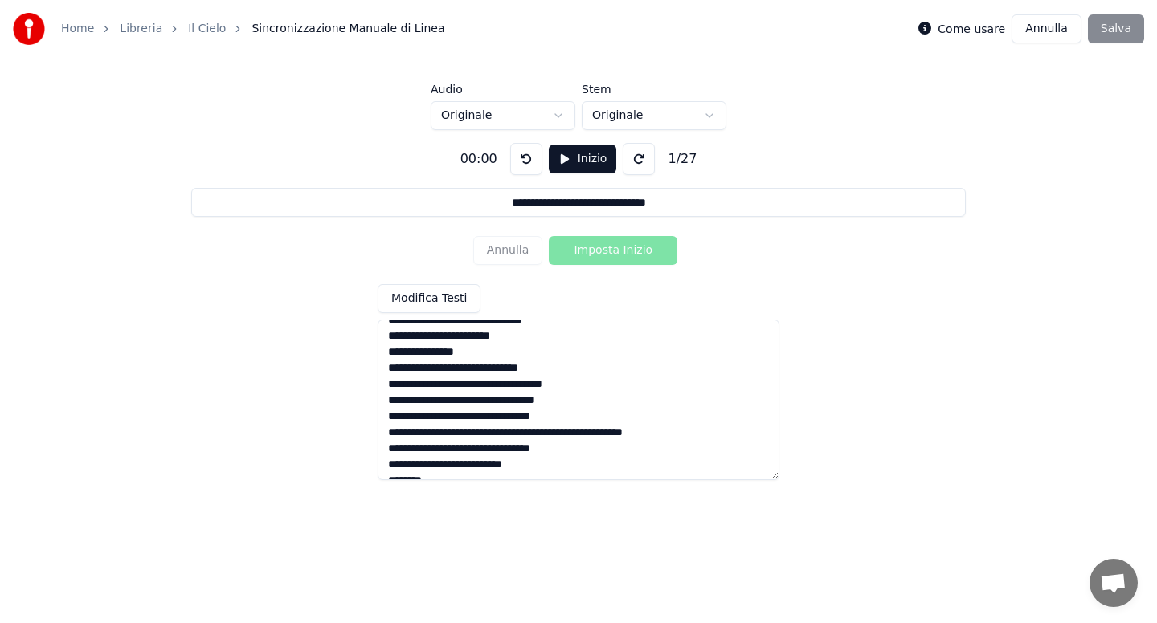  I want to click on button: Modifica Testi, so click(429, 299).